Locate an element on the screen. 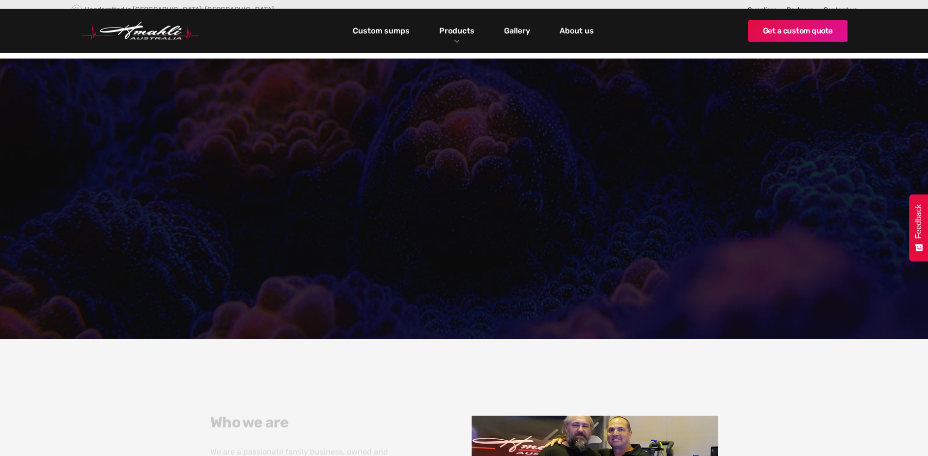  a: Suppliers is located at coordinates (762, 10).